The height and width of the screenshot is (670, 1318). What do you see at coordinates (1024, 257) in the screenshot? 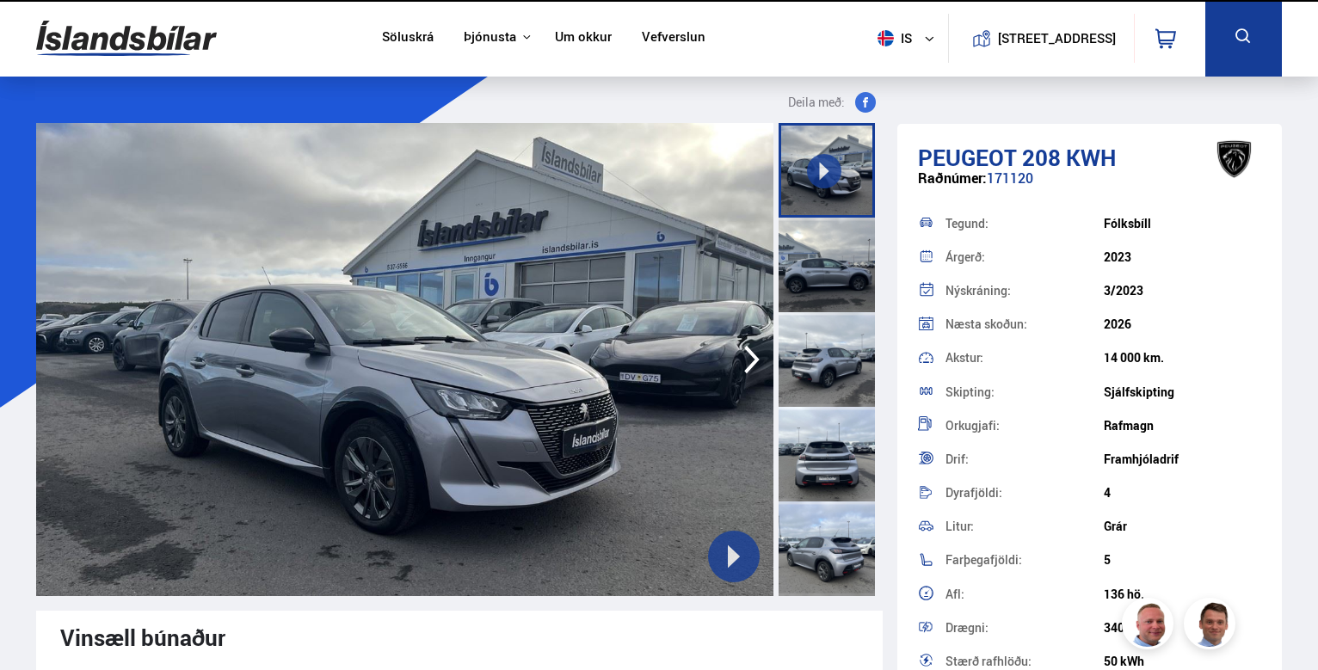
I see `div: Árgerð:` at bounding box center [1024, 257].